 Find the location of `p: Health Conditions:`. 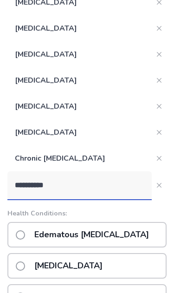

p: Health Conditions: is located at coordinates (87, 213).